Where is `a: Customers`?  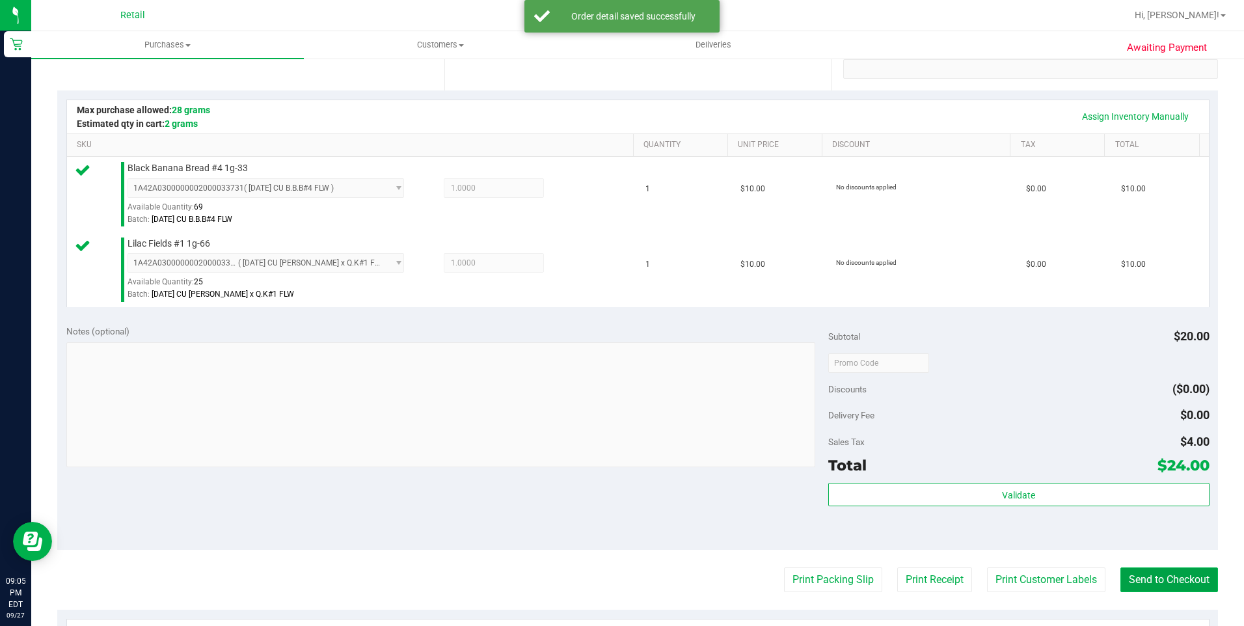
a: Customers is located at coordinates (440, 45).